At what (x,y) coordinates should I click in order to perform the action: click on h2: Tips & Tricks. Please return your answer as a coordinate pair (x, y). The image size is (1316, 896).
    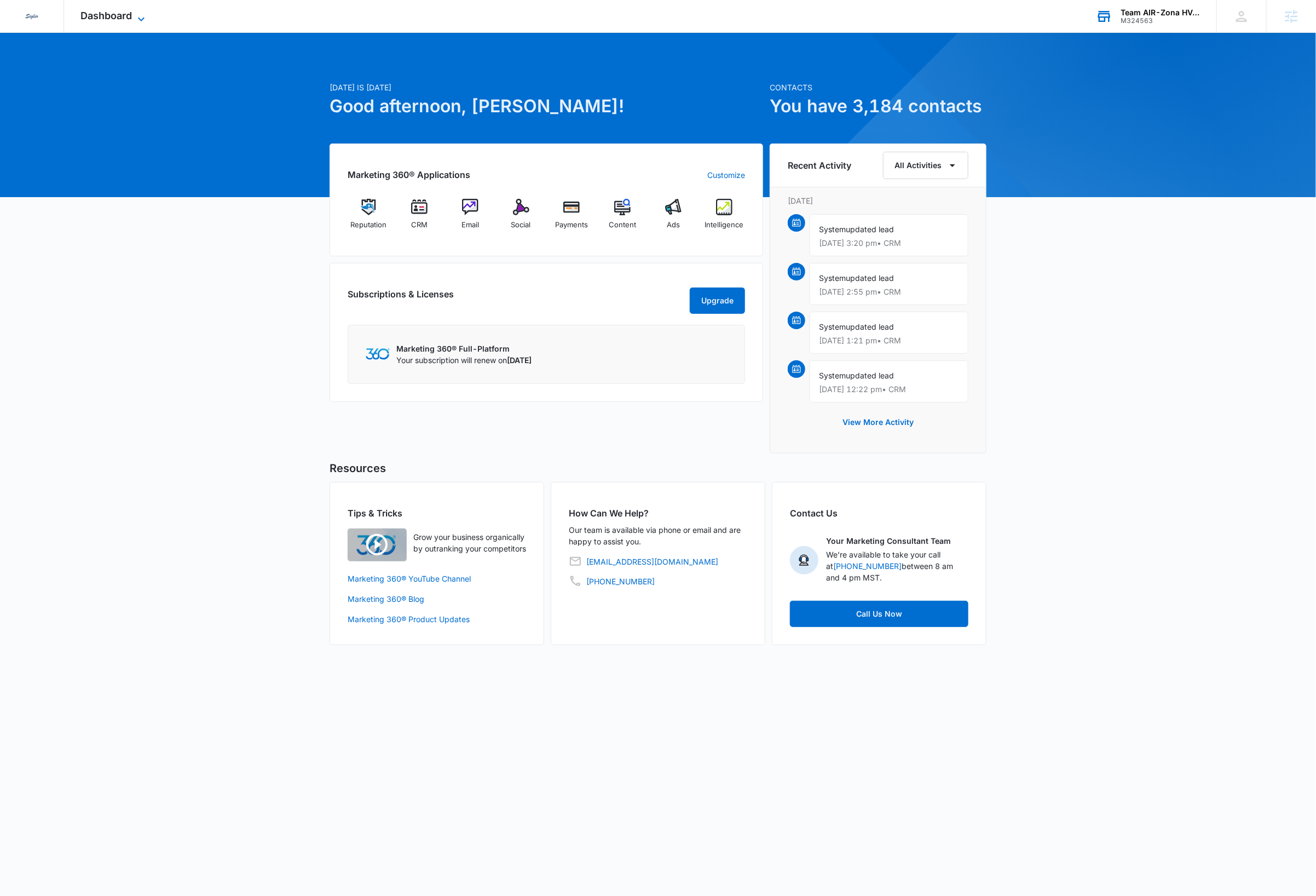
    Looking at the image, I should click on (437, 513).